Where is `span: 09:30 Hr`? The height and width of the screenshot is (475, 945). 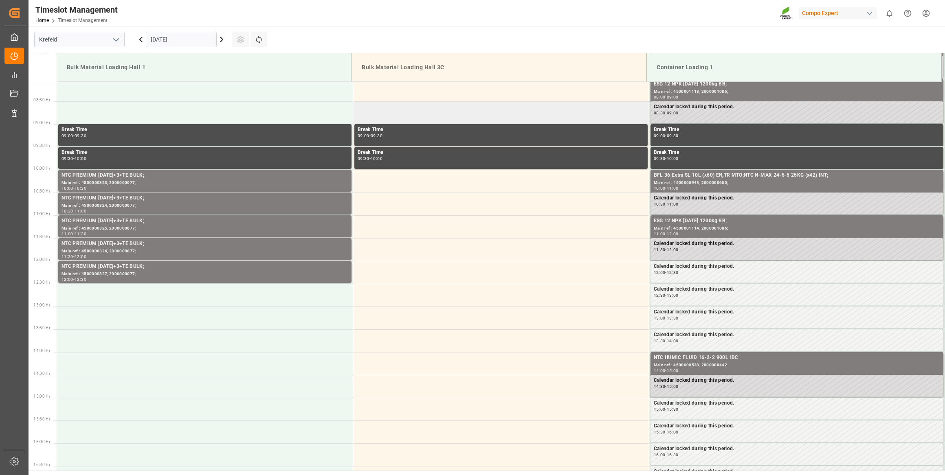
span: 09:30 Hr is located at coordinates (42, 145).